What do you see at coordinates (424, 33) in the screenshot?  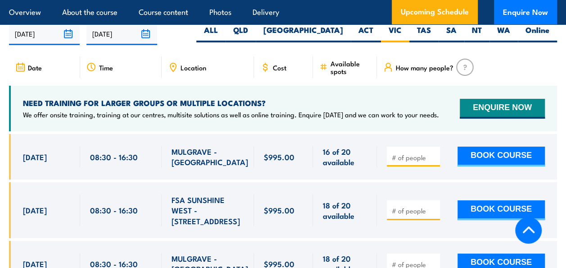 I see `label: TAS` at bounding box center [424, 33].